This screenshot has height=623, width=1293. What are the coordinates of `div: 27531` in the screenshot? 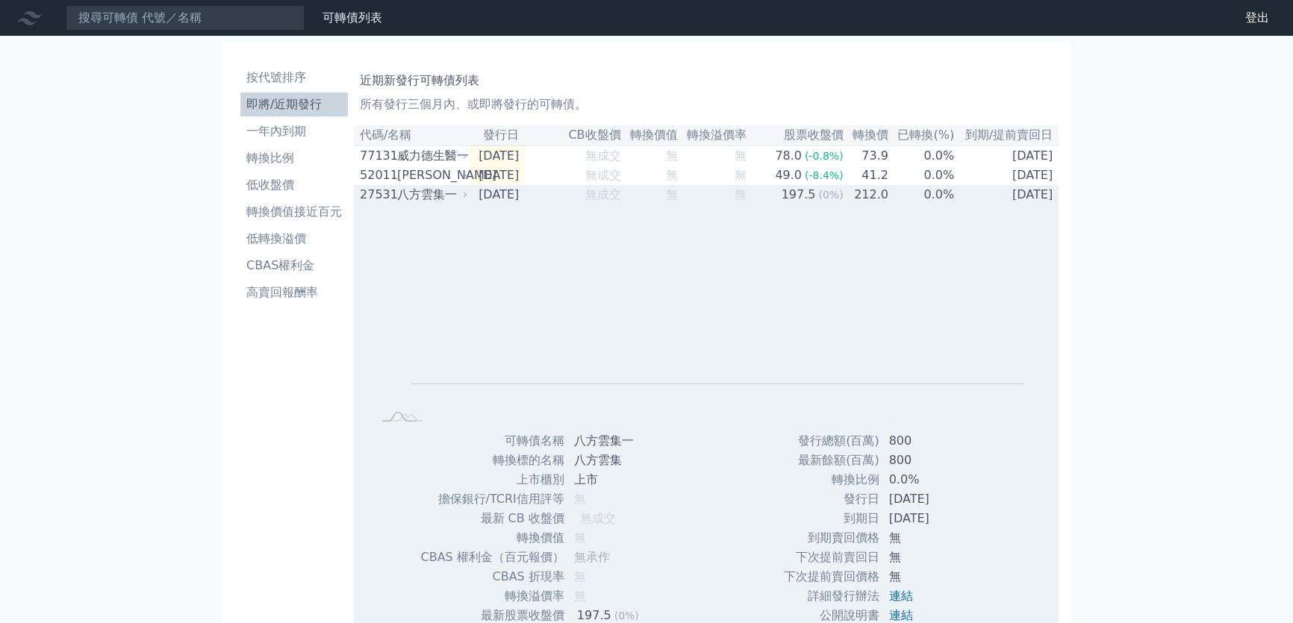 It's located at (376, 195).